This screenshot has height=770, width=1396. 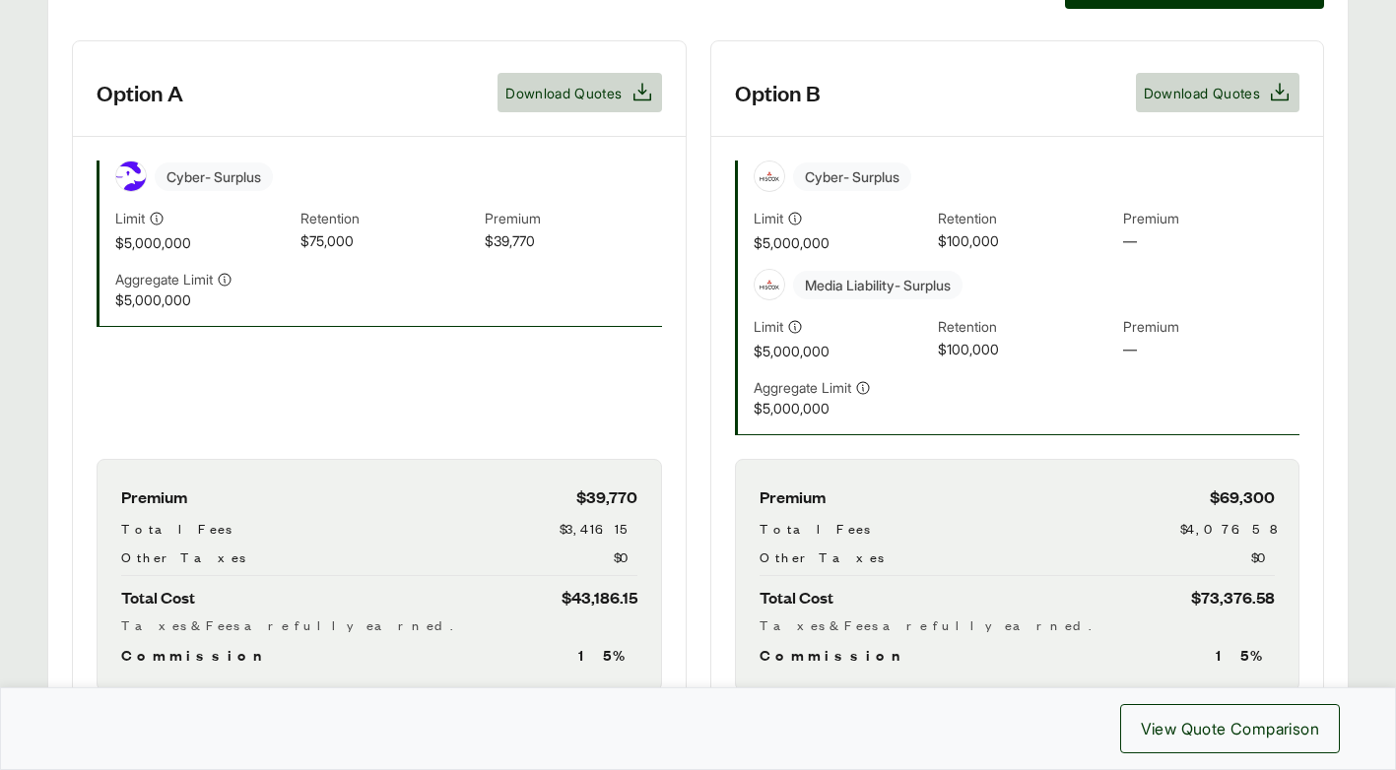 What do you see at coordinates (1230, 729) in the screenshot?
I see `span: View Quote Comparison` at bounding box center [1230, 729].